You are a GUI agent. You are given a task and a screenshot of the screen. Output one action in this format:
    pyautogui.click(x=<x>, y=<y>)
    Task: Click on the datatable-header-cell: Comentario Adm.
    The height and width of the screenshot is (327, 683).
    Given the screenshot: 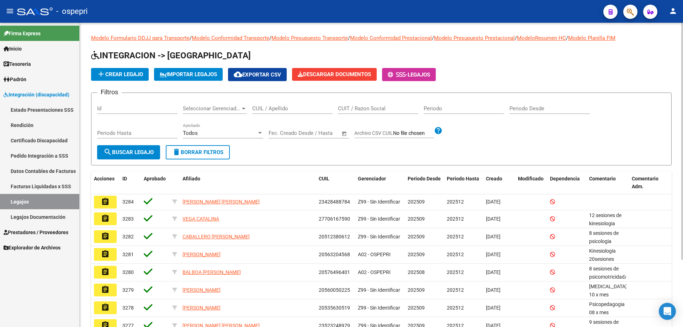 What is the action you would take?
    pyautogui.click(x=650, y=183)
    